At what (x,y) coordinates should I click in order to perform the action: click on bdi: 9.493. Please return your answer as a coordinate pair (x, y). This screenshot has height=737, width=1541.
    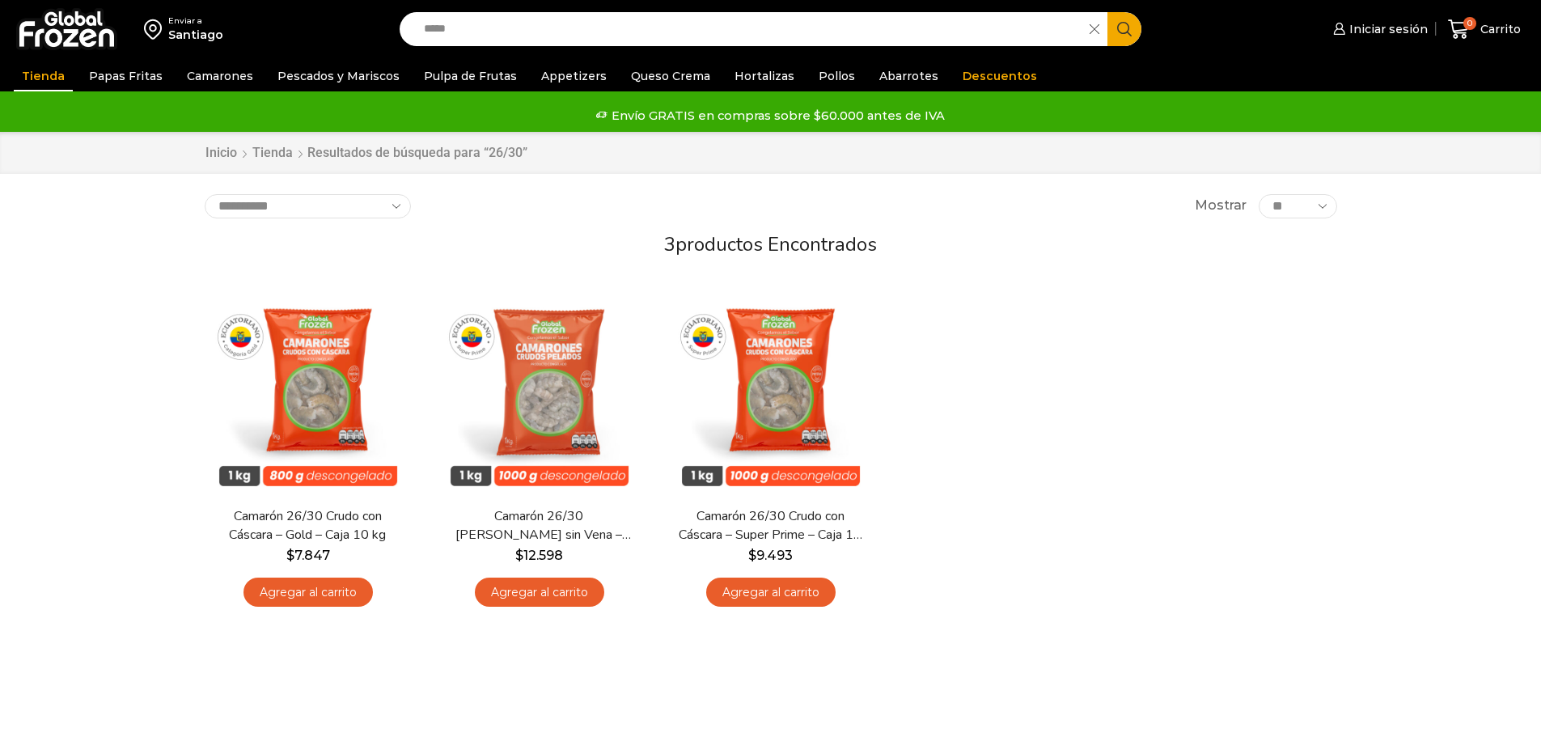
    Looking at the image, I should click on (770, 555).